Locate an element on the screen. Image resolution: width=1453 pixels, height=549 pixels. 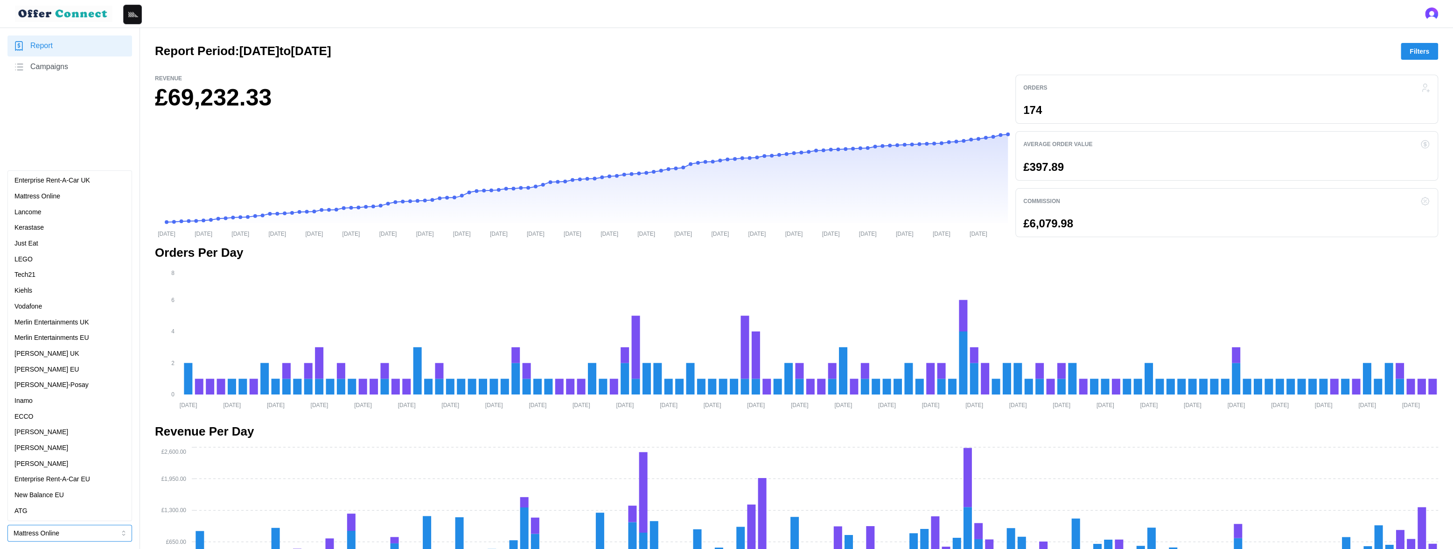
p: New Balance EU is located at coordinates (39, 495).